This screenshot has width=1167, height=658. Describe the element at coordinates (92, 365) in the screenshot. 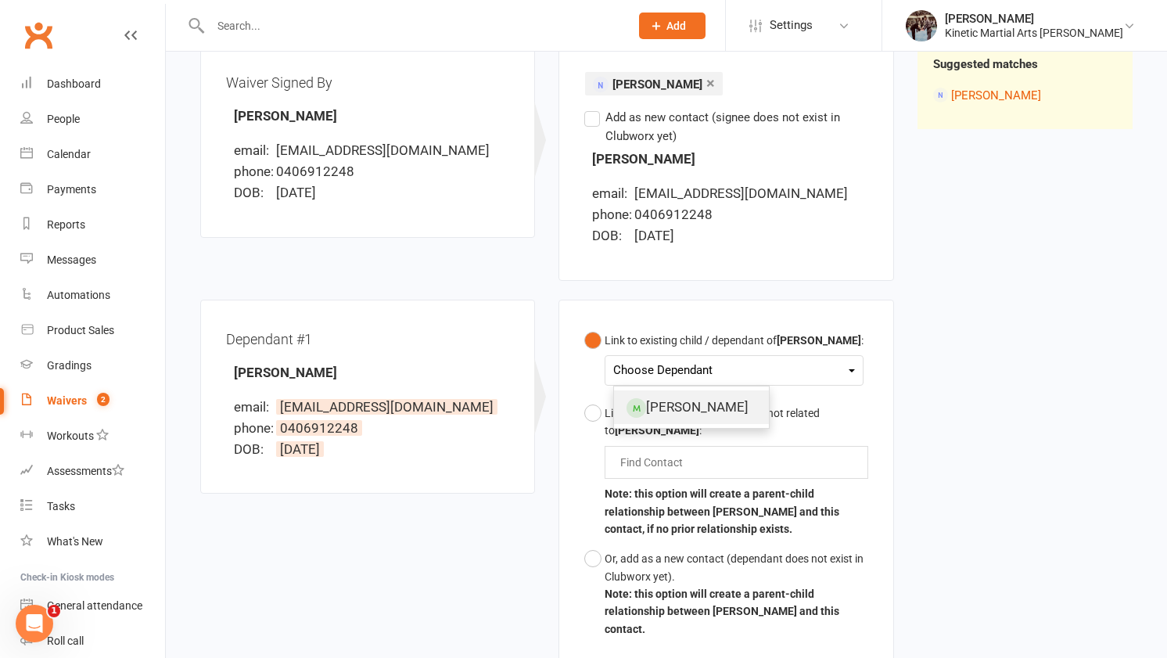

I see `a: Gradings` at that location.